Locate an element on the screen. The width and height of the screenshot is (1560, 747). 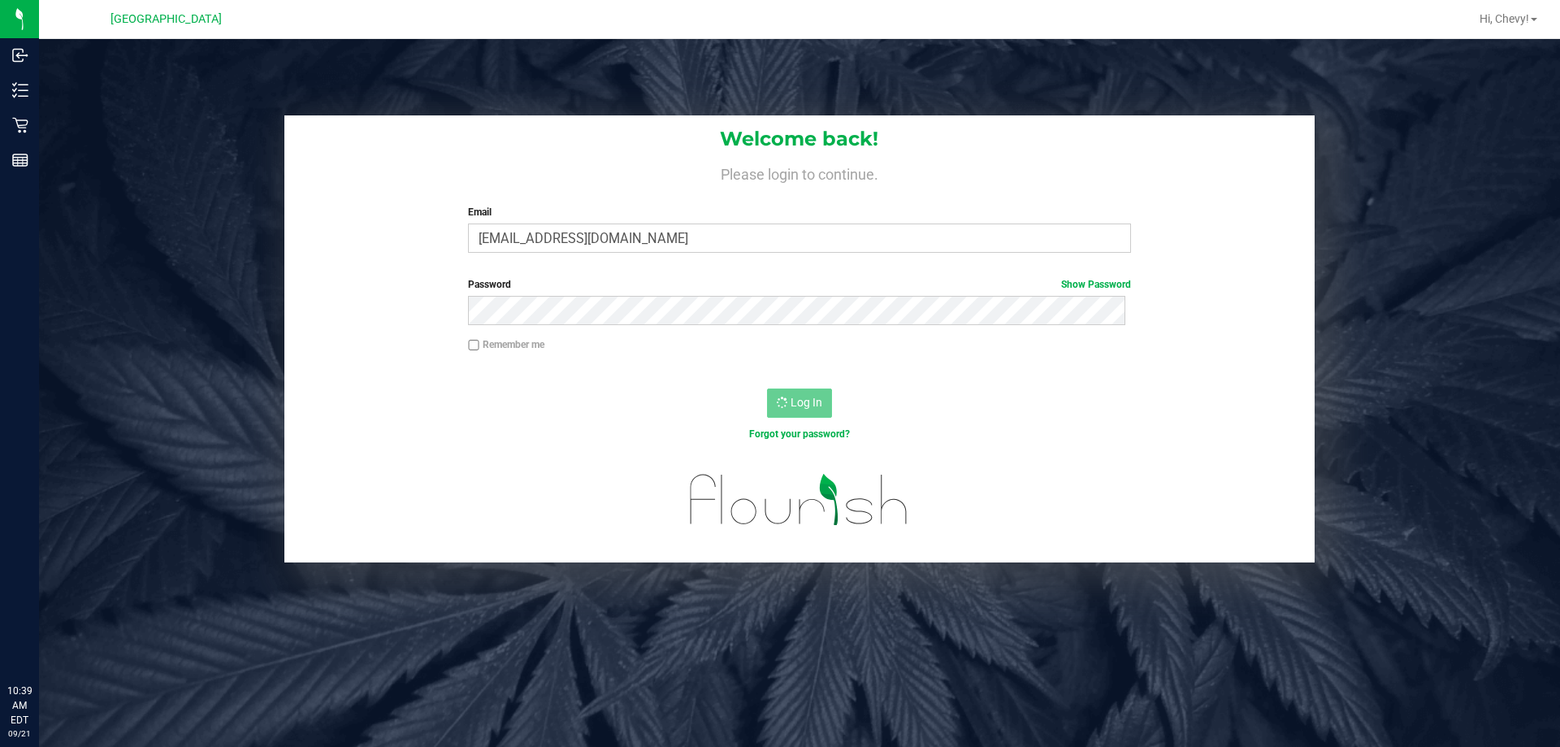
label: Email is located at coordinates (799, 212).